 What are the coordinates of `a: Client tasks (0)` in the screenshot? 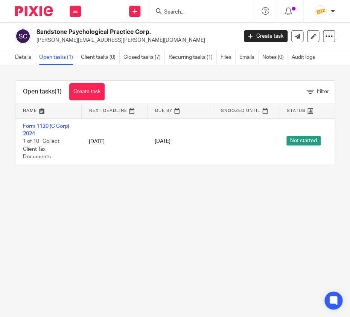 It's located at (100, 57).